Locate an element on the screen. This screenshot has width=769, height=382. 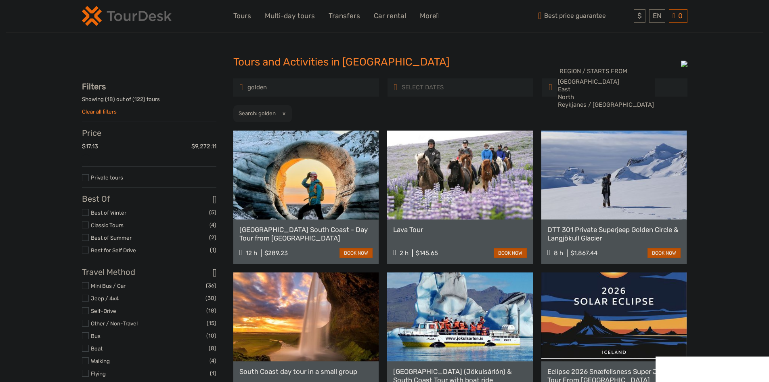
option: East is located at coordinates (606, 89).